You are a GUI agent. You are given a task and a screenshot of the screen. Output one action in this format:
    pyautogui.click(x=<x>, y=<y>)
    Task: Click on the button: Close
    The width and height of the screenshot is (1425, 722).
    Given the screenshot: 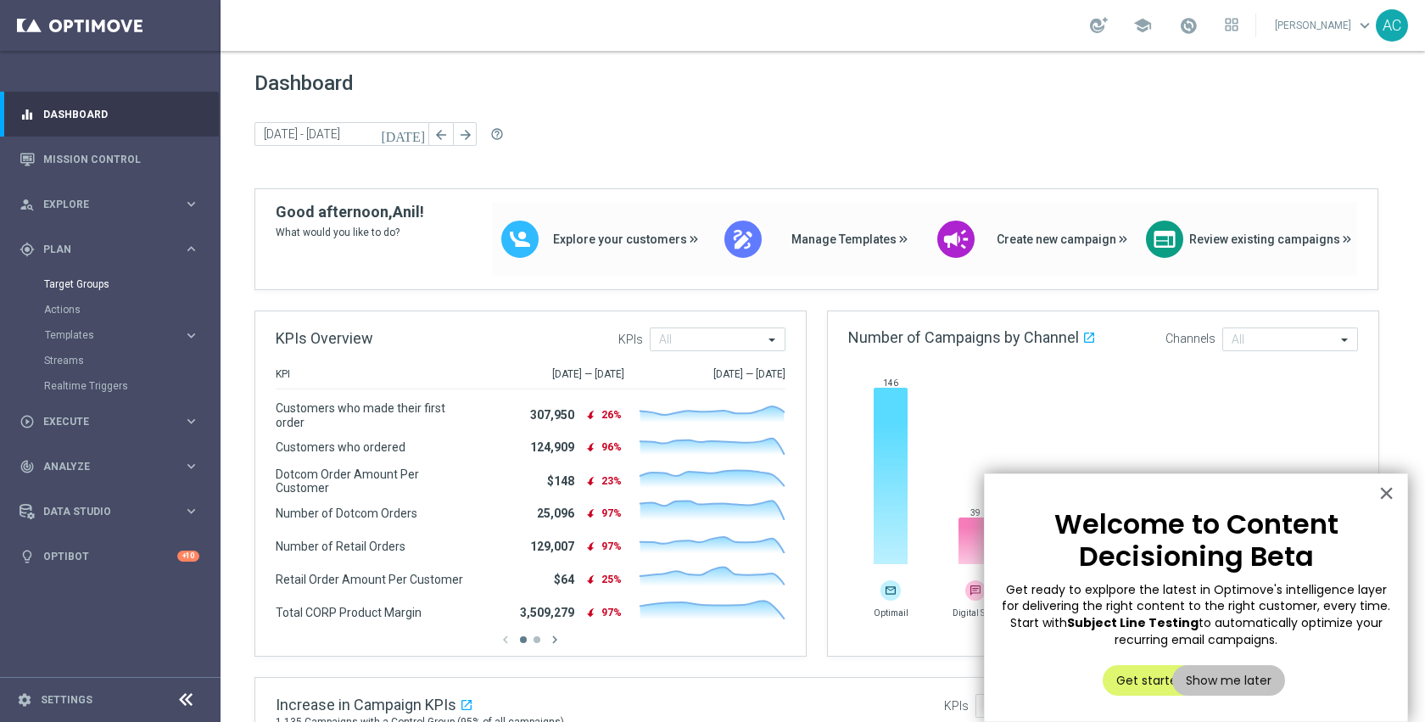 What is the action you would take?
    pyautogui.click(x=1386, y=493)
    